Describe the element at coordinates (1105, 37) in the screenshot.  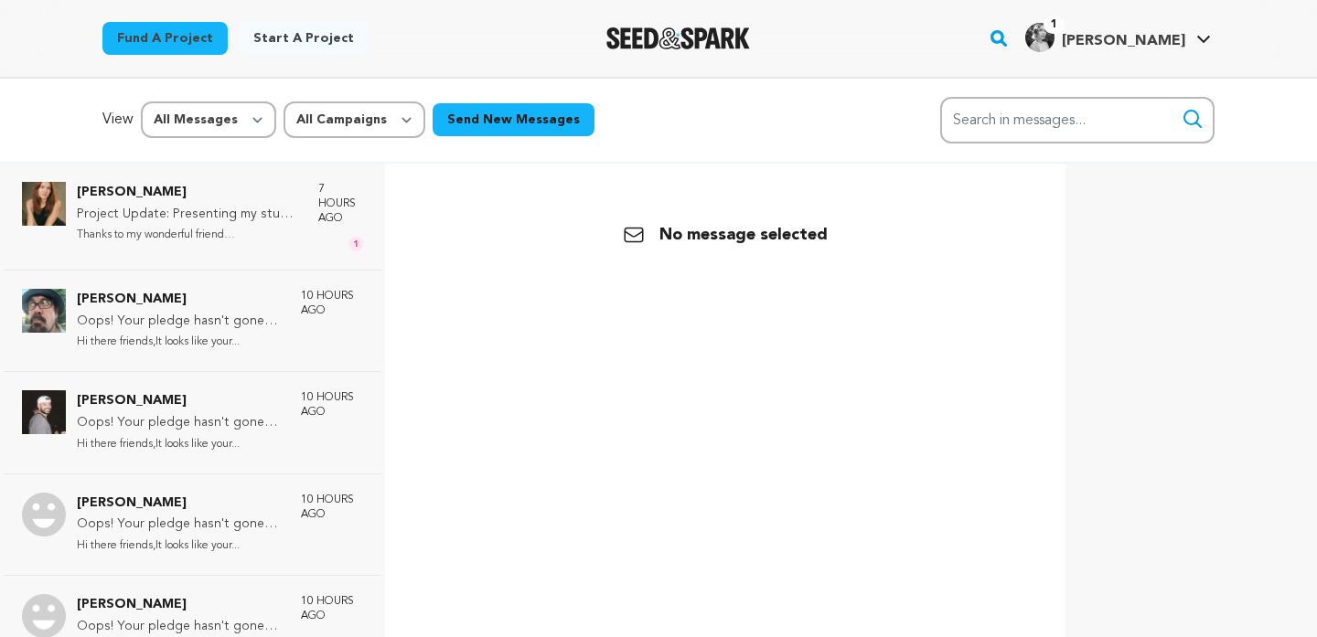
I see `div: Nicole S.'s Profile` at that location.